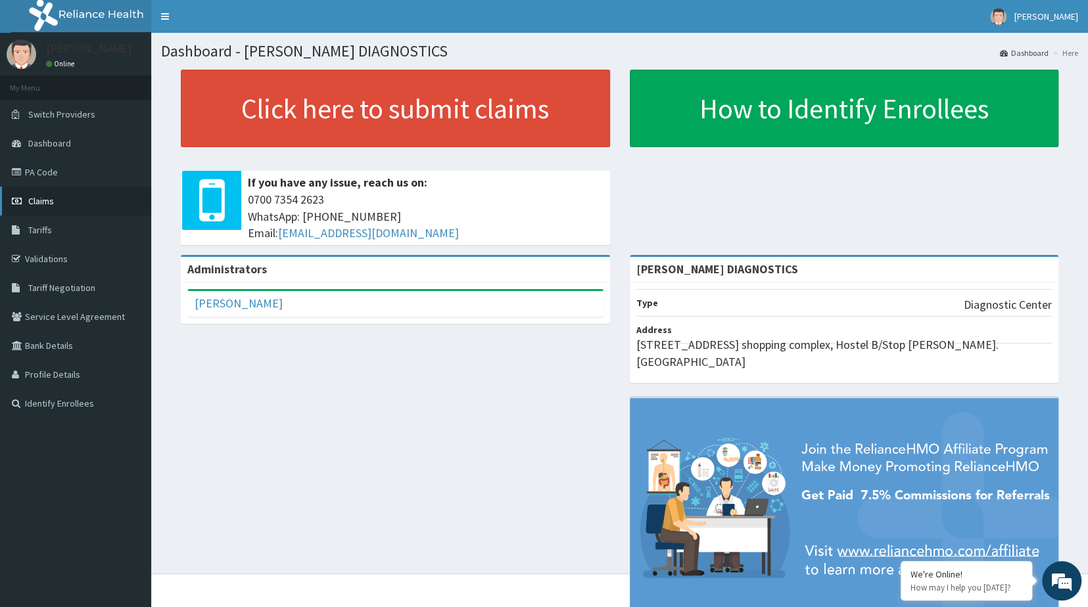 The image size is (1088, 607). What do you see at coordinates (654, 330) in the screenshot?
I see `b: Address` at bounding box center [654, 330].